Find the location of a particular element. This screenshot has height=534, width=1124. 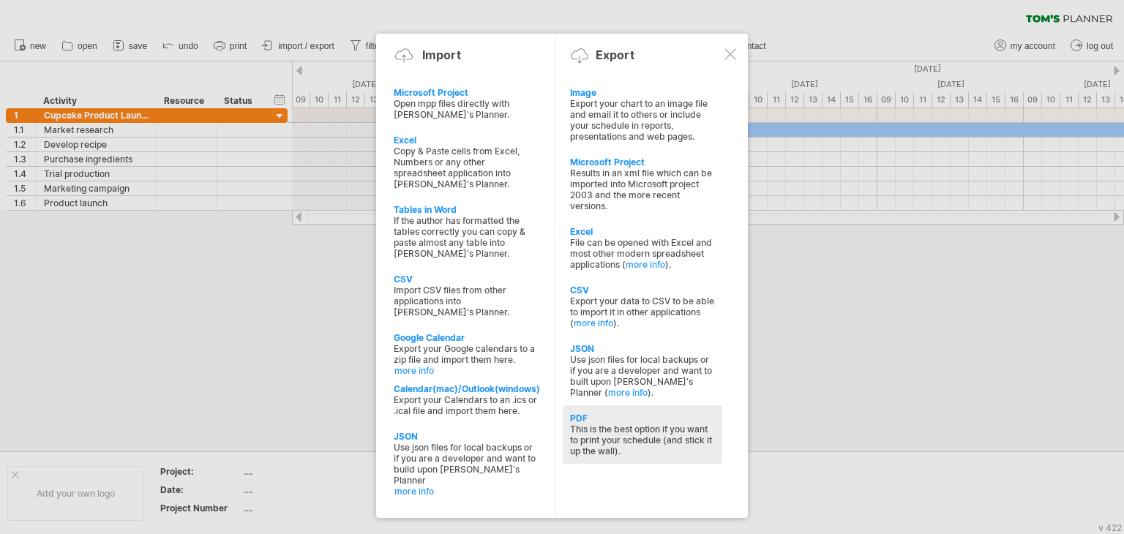

div: Microsoft Project is located at coordinates (642, 162).